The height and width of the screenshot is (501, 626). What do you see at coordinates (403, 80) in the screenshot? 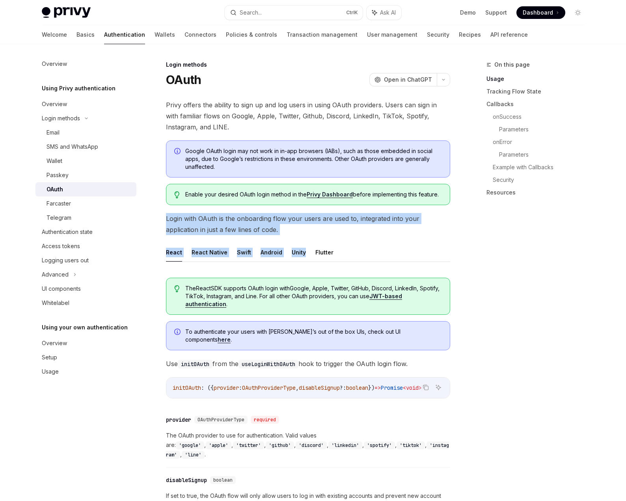
I see `button: Open in ChatGPT` at bounding box center [403, 80].